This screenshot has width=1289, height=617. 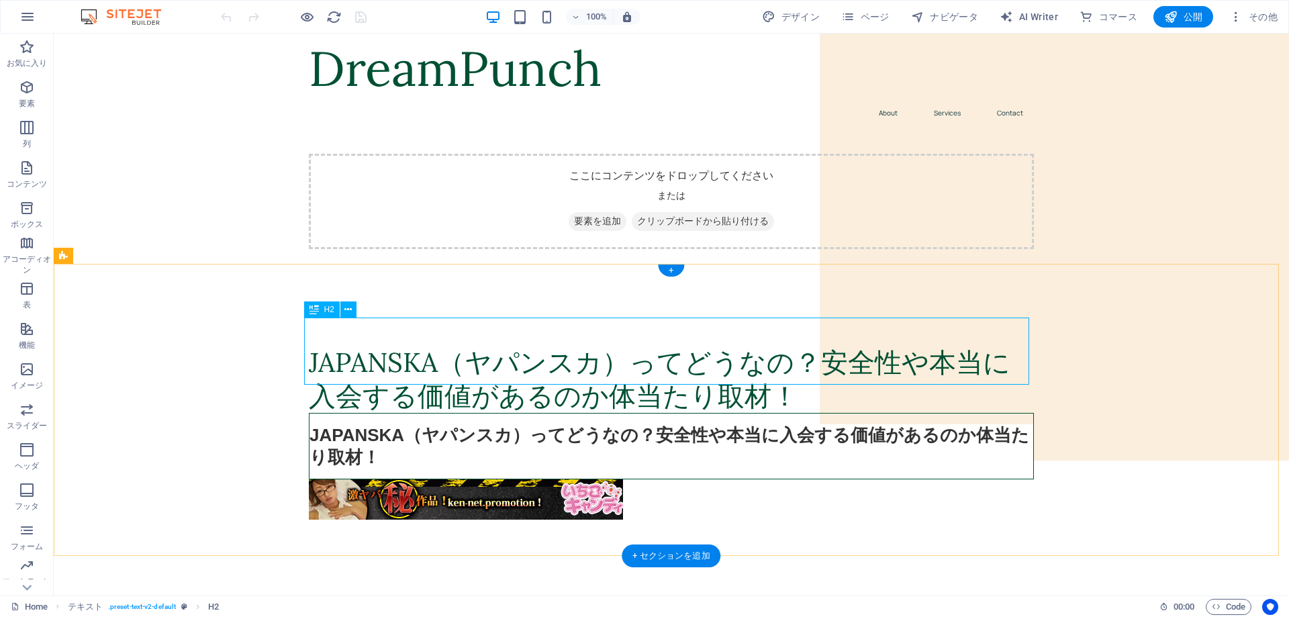 What do you see at coordinates (1177, 607) in the screenshot?
I see `h6: セッション時間` at bounding box center [1177, 607].